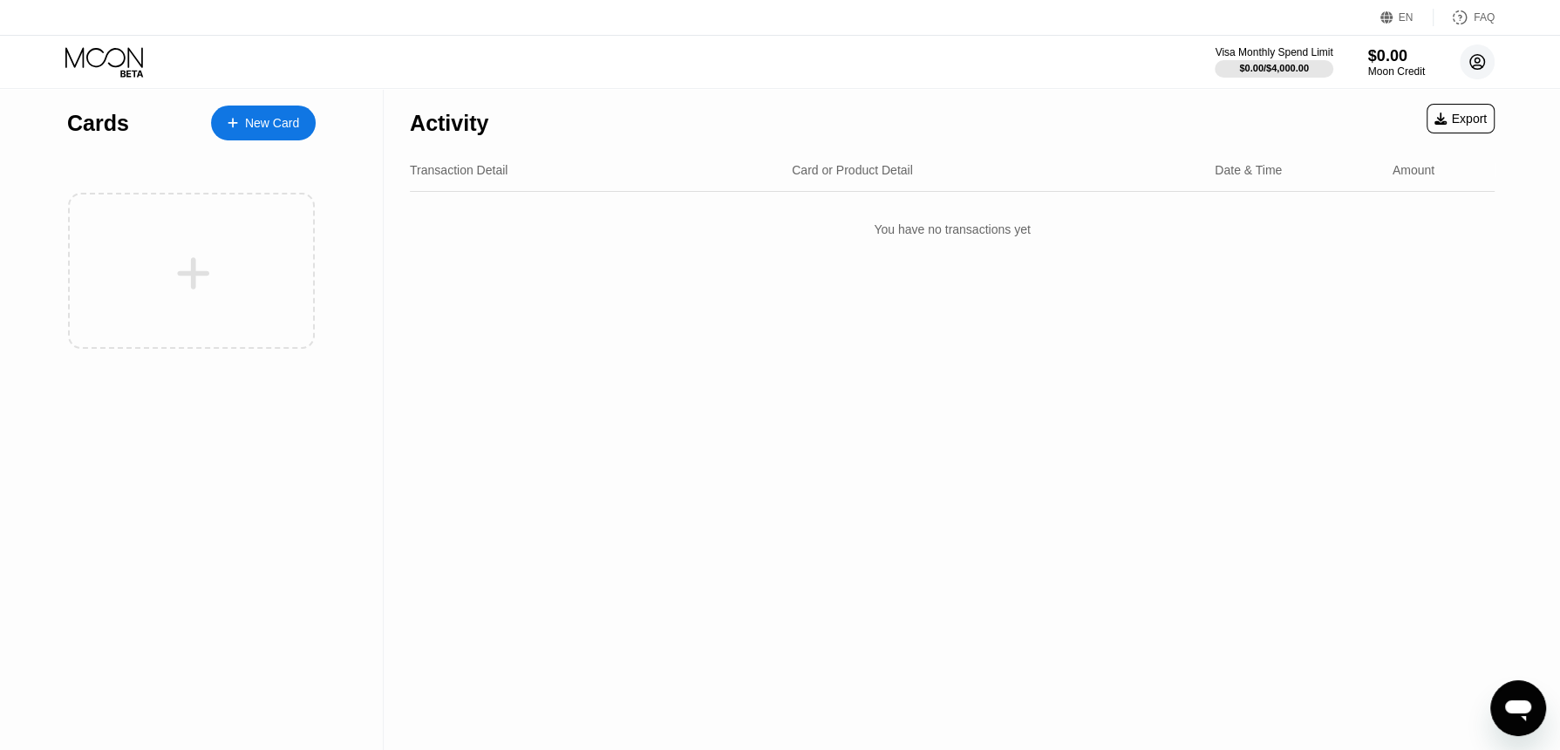 The image size is (1560, 750). I want to click on div: Export, so click(1461, 119).